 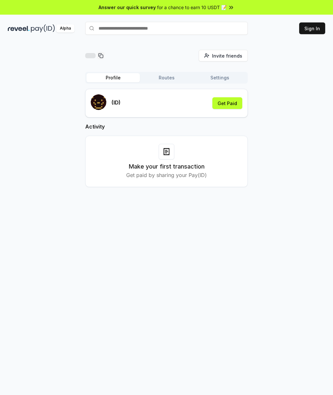 What do you see at coordinates (116, 102) in the screenshot?
I see `p: (ID)` at bounding box center [116, 102].